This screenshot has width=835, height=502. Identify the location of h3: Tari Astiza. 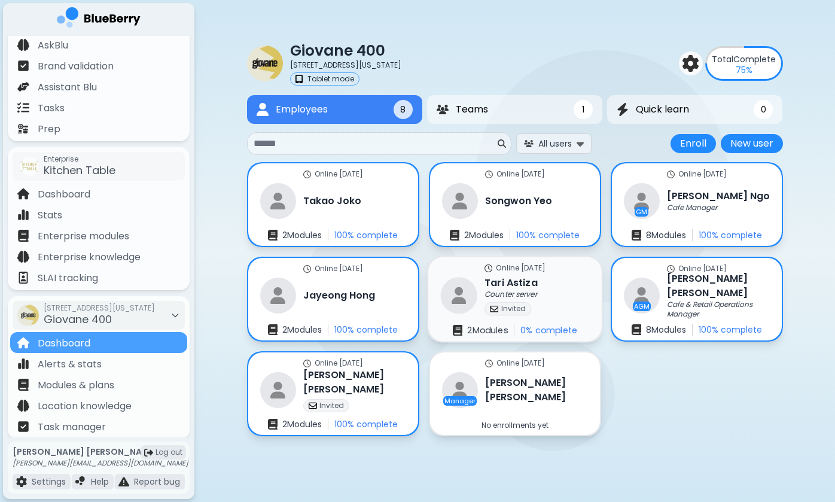
(511, 282).